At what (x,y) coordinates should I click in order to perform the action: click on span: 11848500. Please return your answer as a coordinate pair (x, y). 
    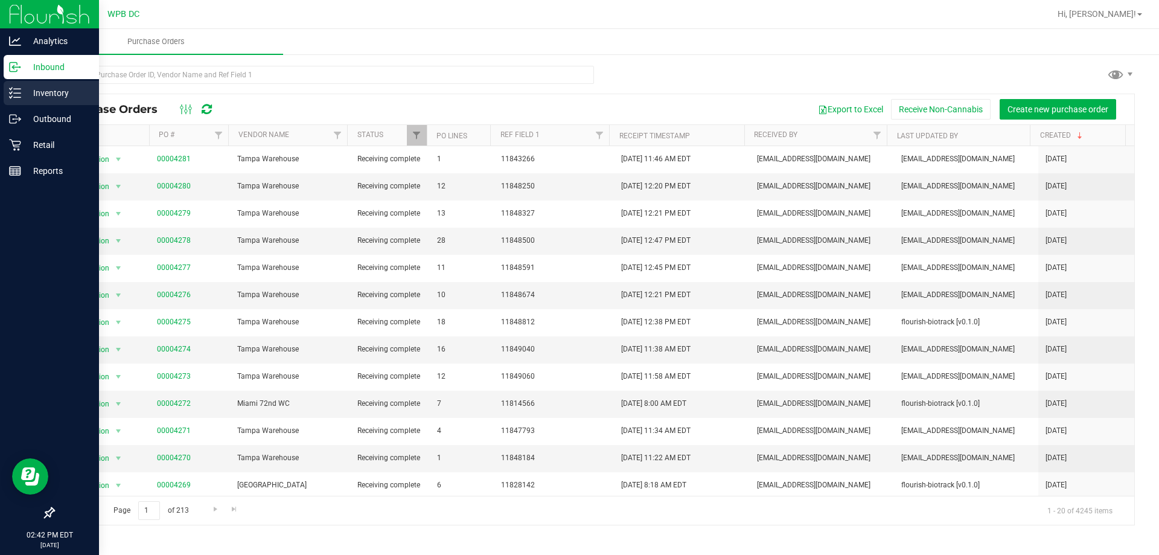
    Looking at the image, I should click on (554, 240).